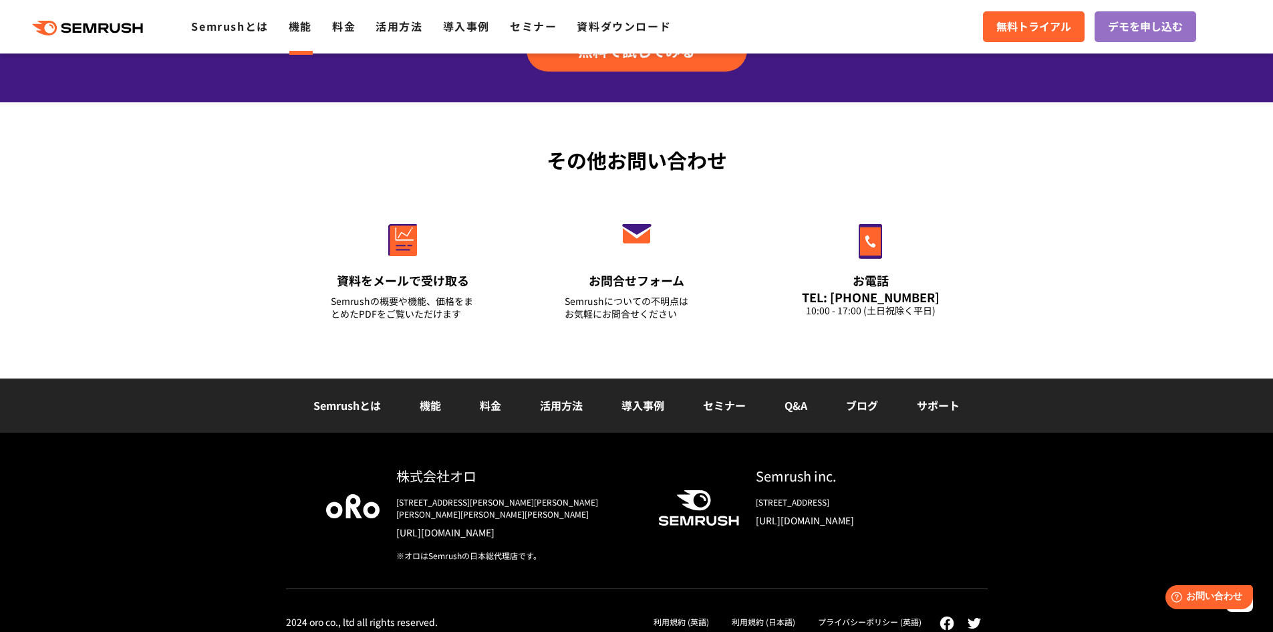 The image size is (1273, 632). I want to click on div: Semrushの概要や機能、価格をまとめたPDFをご覧いただけます, so click(403, 307).